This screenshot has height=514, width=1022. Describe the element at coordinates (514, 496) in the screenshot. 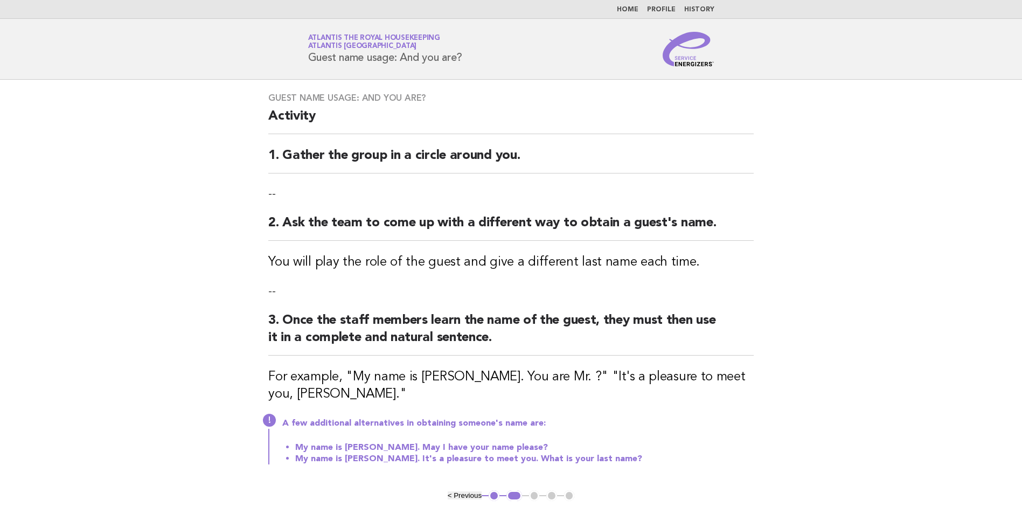

I see `button: 2` at that location.